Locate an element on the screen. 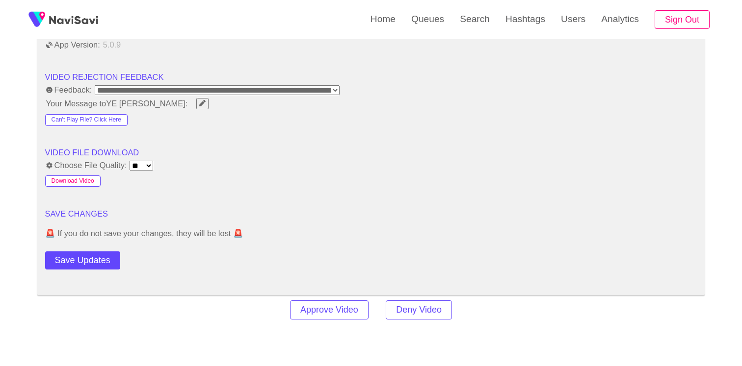 This screenshot has width=742, height=366. li: VIDEO FILE DOWNLOAD is located at coordinates (371, 153).